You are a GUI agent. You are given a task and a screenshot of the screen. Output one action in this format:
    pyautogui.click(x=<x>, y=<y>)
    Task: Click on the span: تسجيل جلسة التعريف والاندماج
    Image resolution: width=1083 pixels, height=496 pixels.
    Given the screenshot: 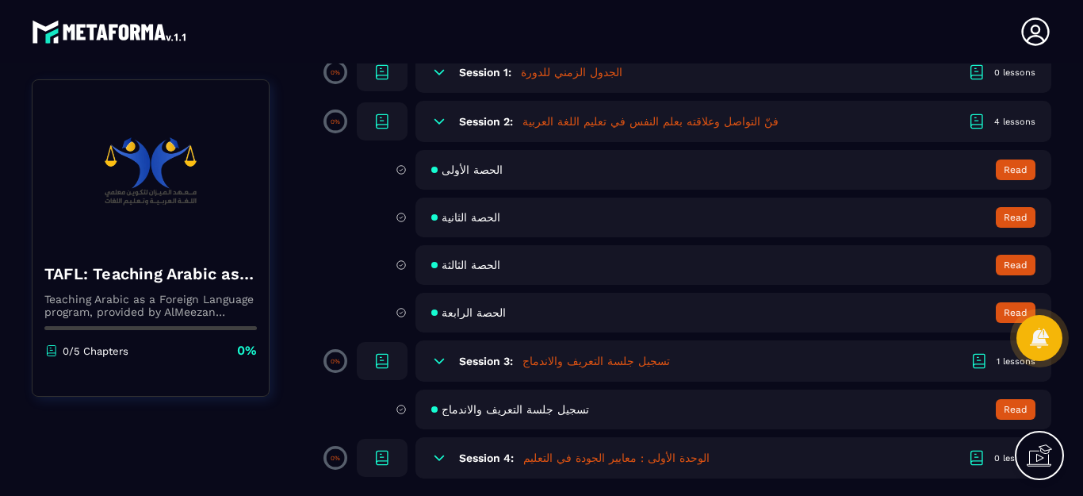 What is the action you would take?
    pyautogui.click(x=515, y=409)
    